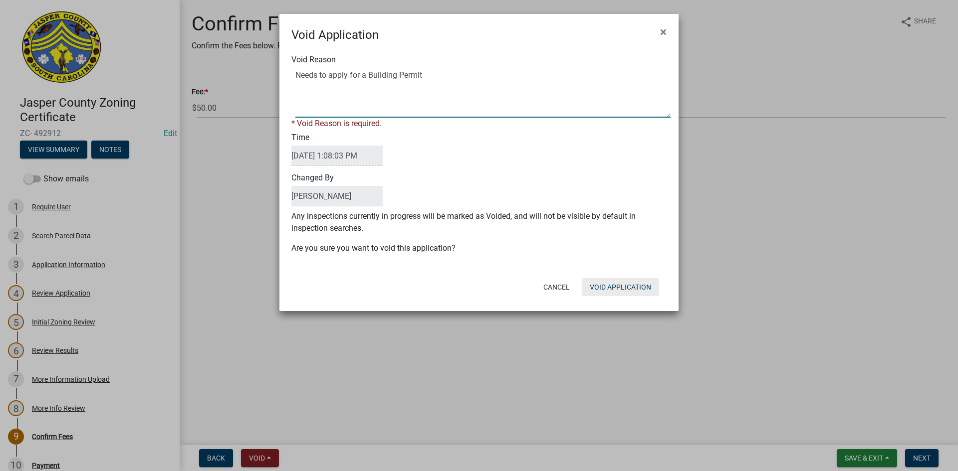 The width and height of the screenshot is (958, 471). What do you see at coordinates (479, 124) in the screenshot?
I see `div: * Void Reason is required.` at bounding box center [479, 124].